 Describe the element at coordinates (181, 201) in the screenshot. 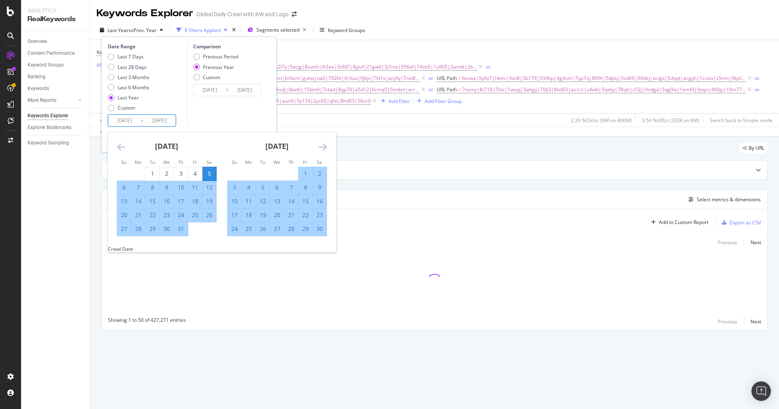

I see `td: Selected. Thursday, October 17, 2024` at that location.